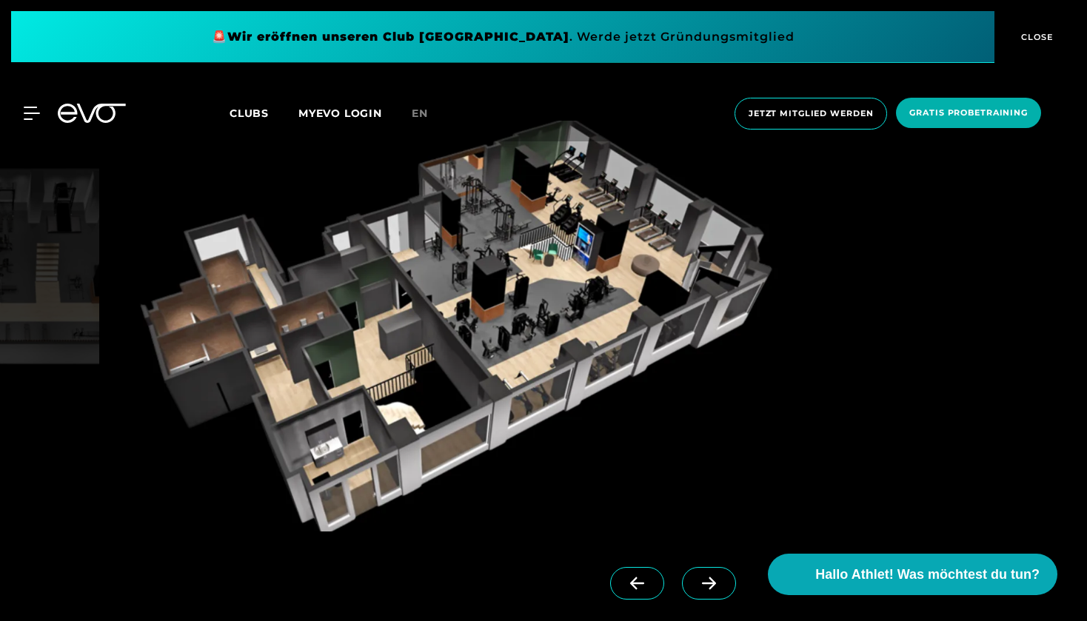  Describe the element at coordinates (249, 113) in the screenshot. I see `span: Clubs` at that location.